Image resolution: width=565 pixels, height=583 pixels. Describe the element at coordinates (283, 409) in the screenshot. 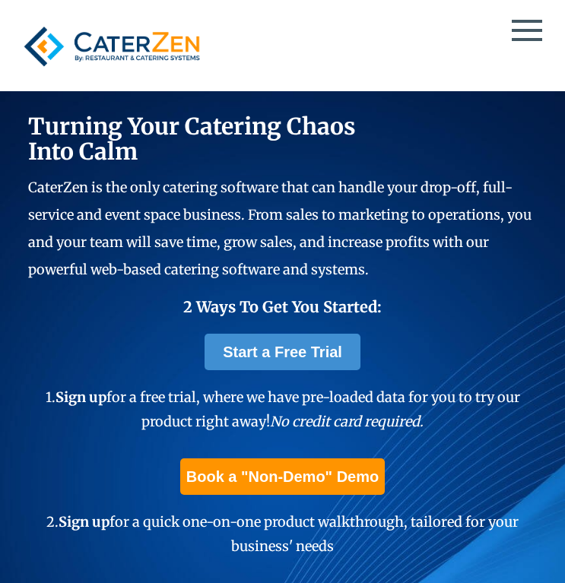

I see `span: 1. for a free trial, where we have pre-loaded data for you to try our product right away!` at that location.